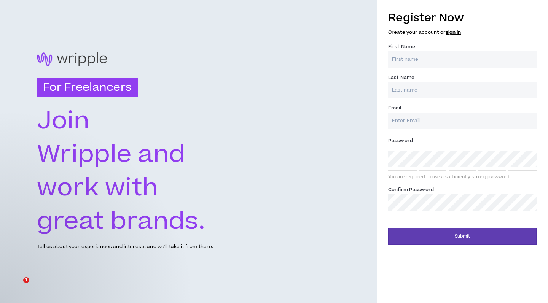 Image resolution: width=548 pixels, height=303 pixels. What do you see at coordinates (411, 190) in the screenshot?
I see `label: Confirm Password` at bounding box center [411, 190].